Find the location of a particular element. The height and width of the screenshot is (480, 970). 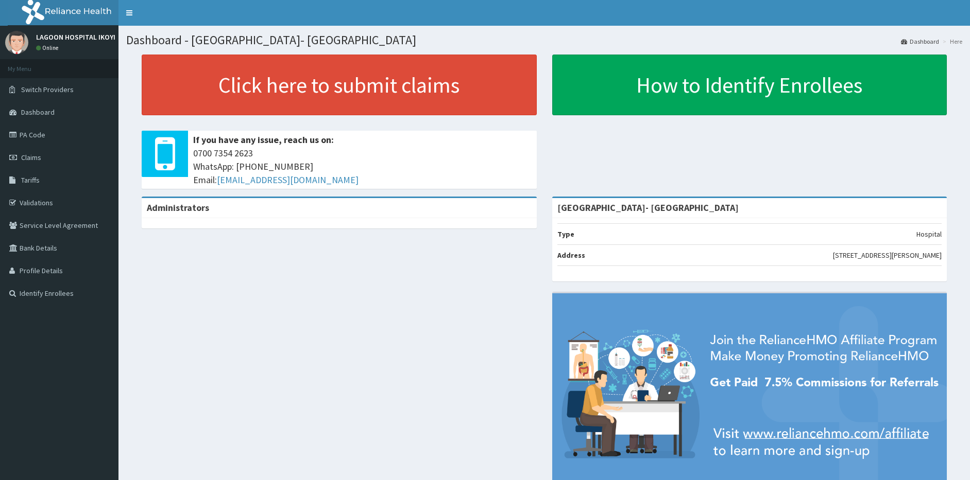

a: Dashboard is located at coordinates (920, 41).